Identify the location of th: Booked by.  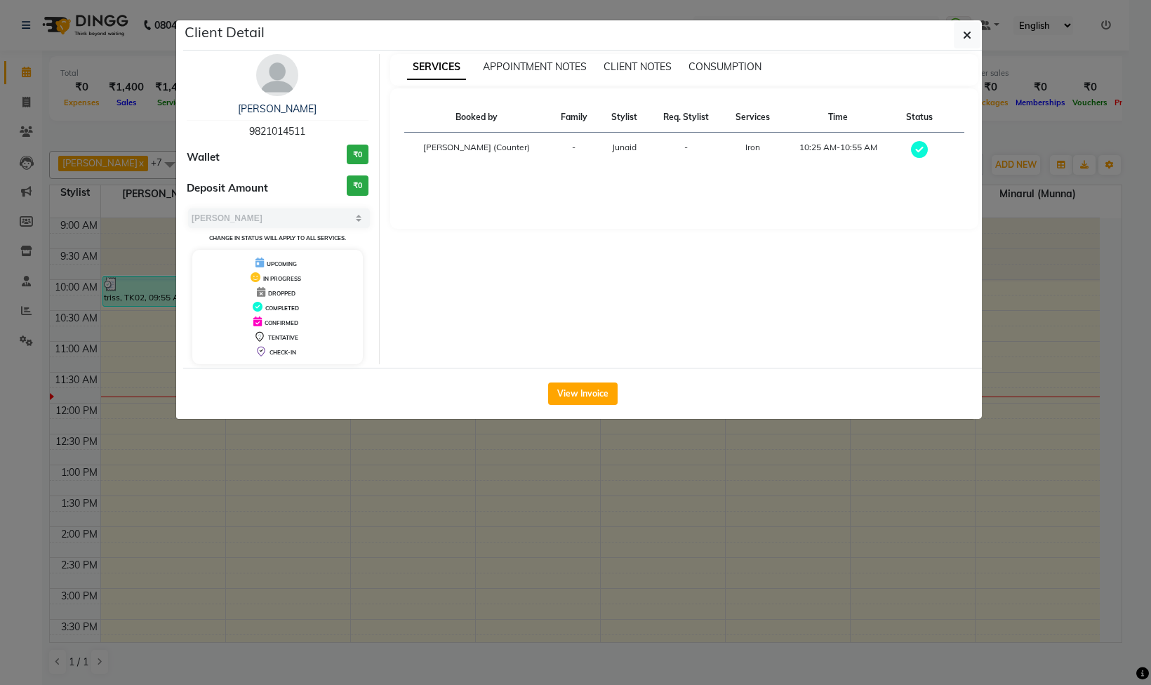
(477, 117).